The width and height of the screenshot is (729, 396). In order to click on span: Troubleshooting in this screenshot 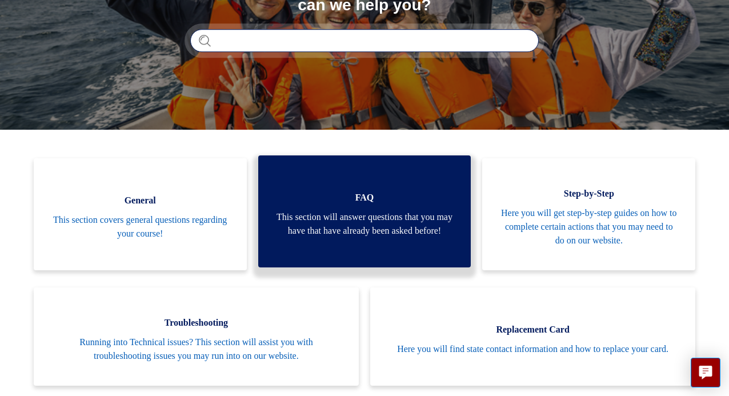, I will do `click(196, 323)`.